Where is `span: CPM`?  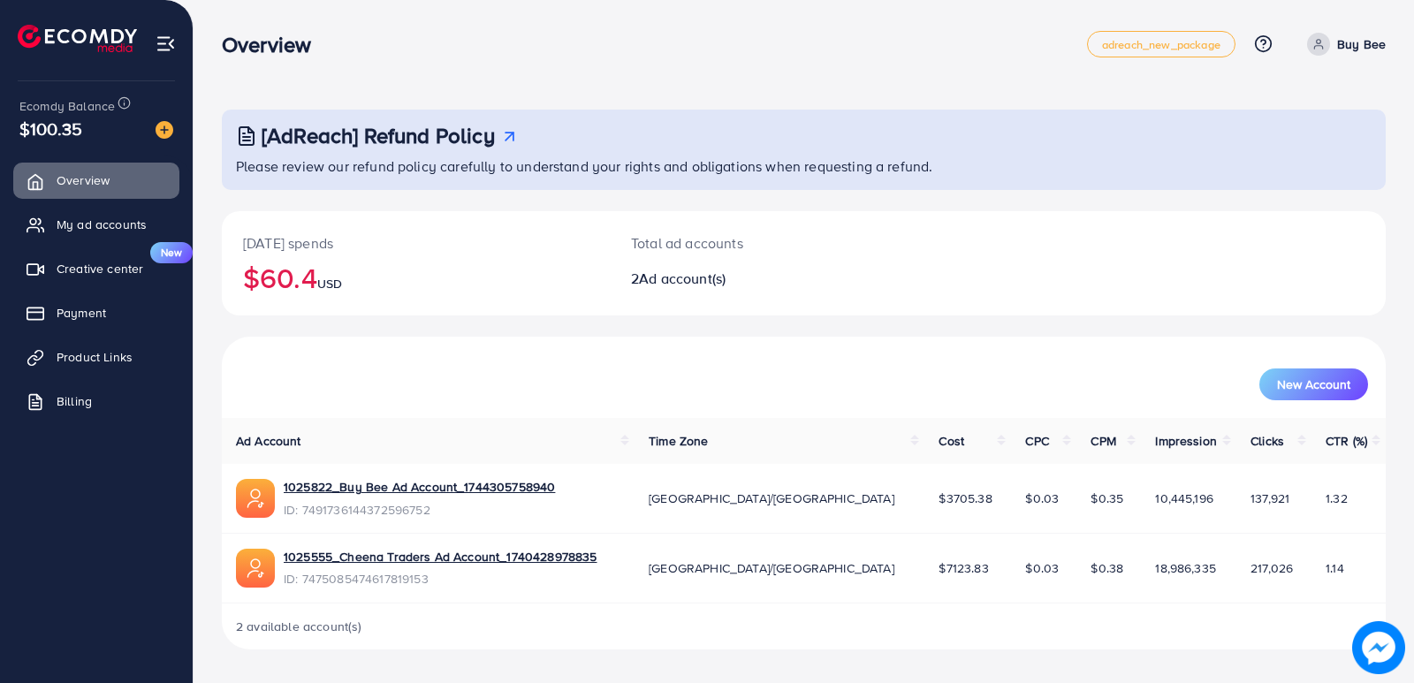 span: CPM is located at coordinates (1103, 441).